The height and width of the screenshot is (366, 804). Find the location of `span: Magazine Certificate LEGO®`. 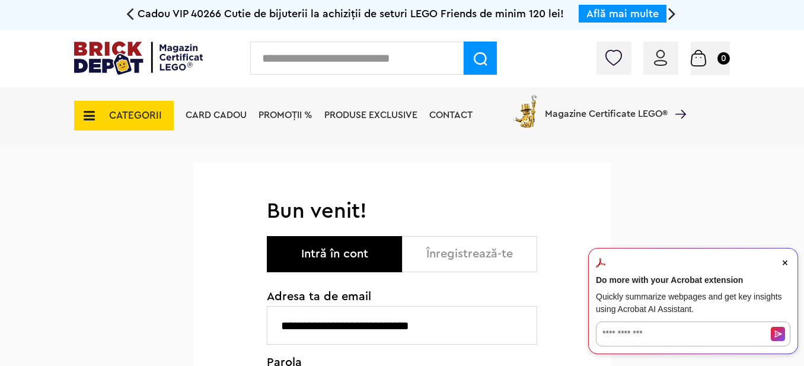

span: Magazine Certificate LEGO® is located at coordinates (606, 106).